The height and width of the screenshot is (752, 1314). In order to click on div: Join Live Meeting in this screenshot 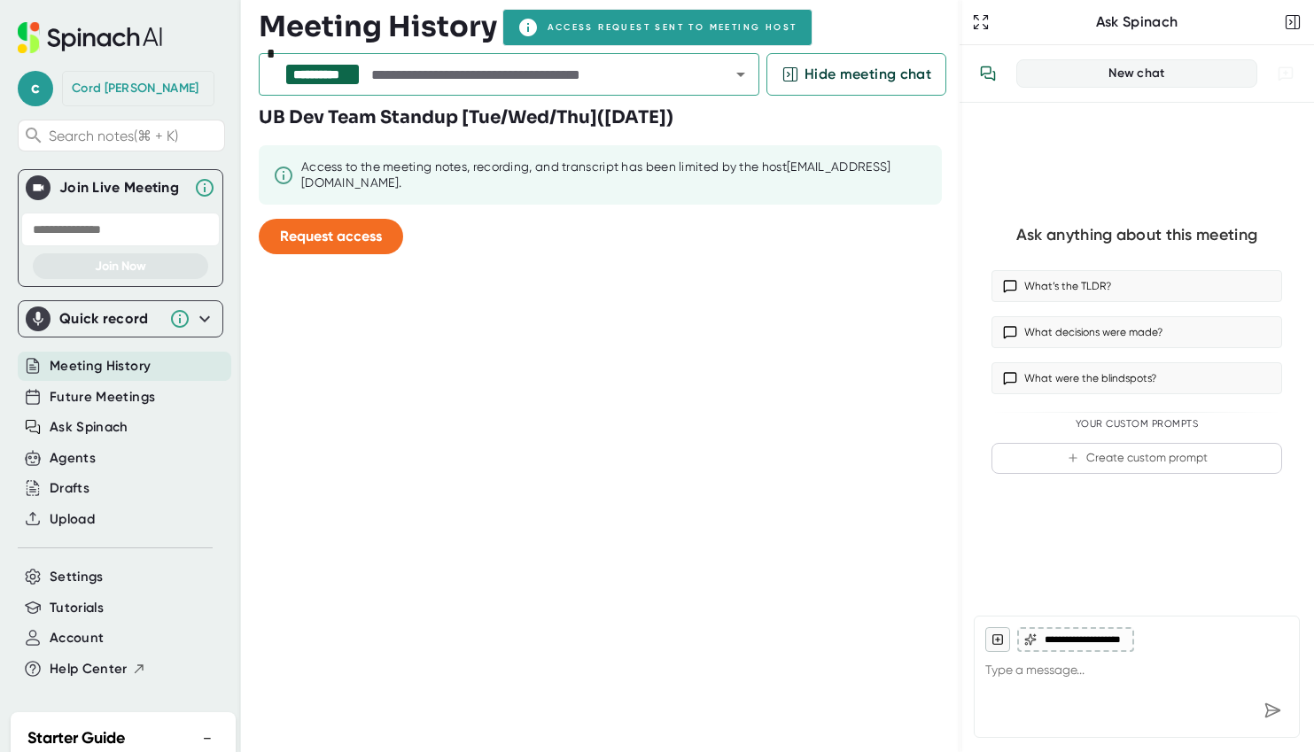, I will do `click(122, 188)`.